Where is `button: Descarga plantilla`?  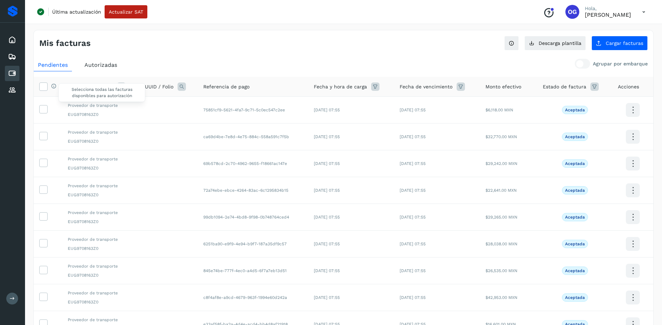
button: Descarga plantilla is located at coordinates (555, 43).